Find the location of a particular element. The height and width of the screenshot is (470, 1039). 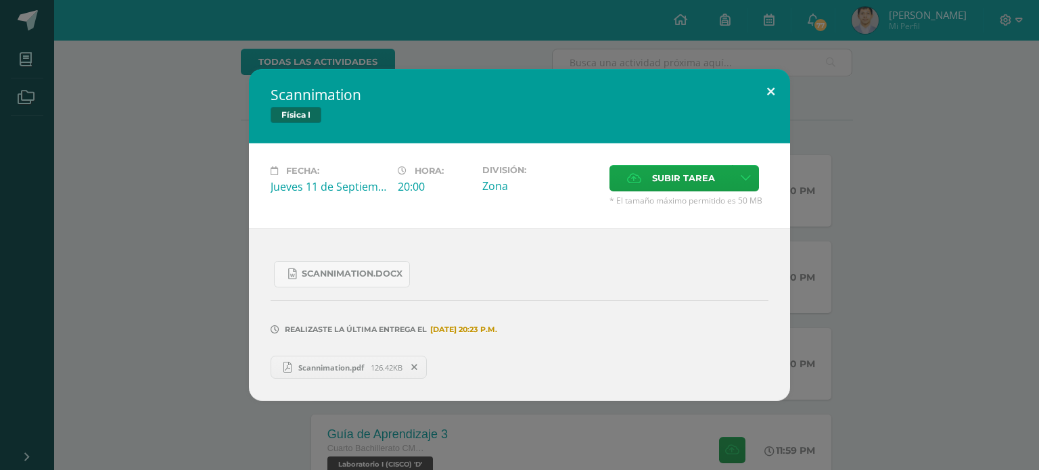

div: 20:00 is located at coordinates (434, 187).